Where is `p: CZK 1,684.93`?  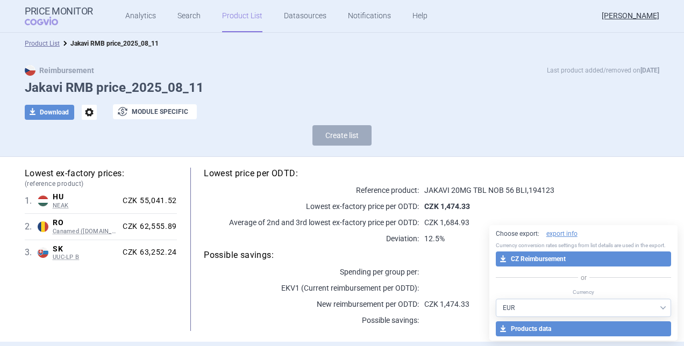 p: CZK 1,684.93 is located at coordinates (539, 223).